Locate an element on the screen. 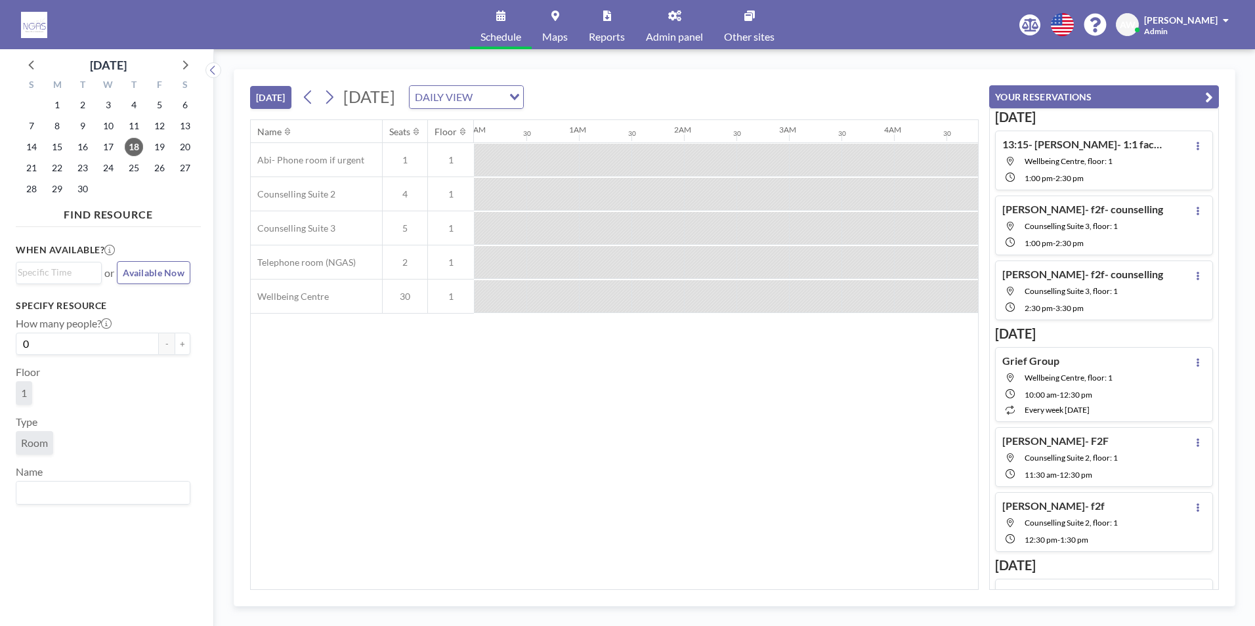 This screenshot has width=1255, height=626. span: 2 is located at coordinates (405, 262).